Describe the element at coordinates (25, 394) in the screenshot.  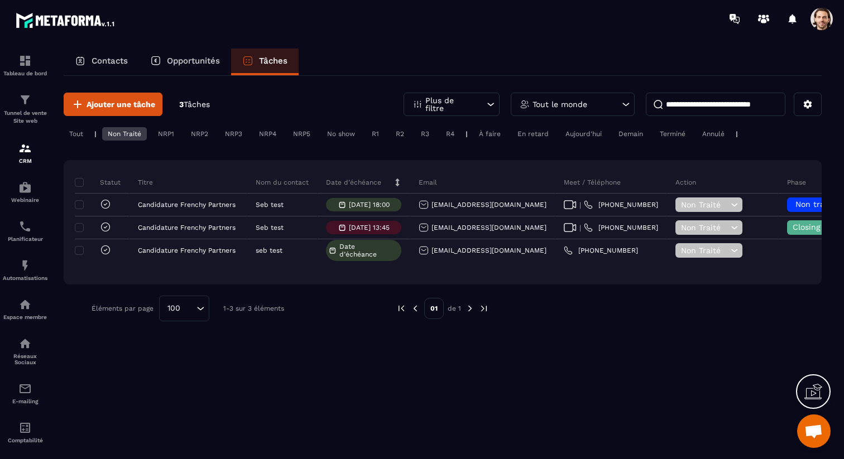
I see `a: emailemailE-mailing` at that location.